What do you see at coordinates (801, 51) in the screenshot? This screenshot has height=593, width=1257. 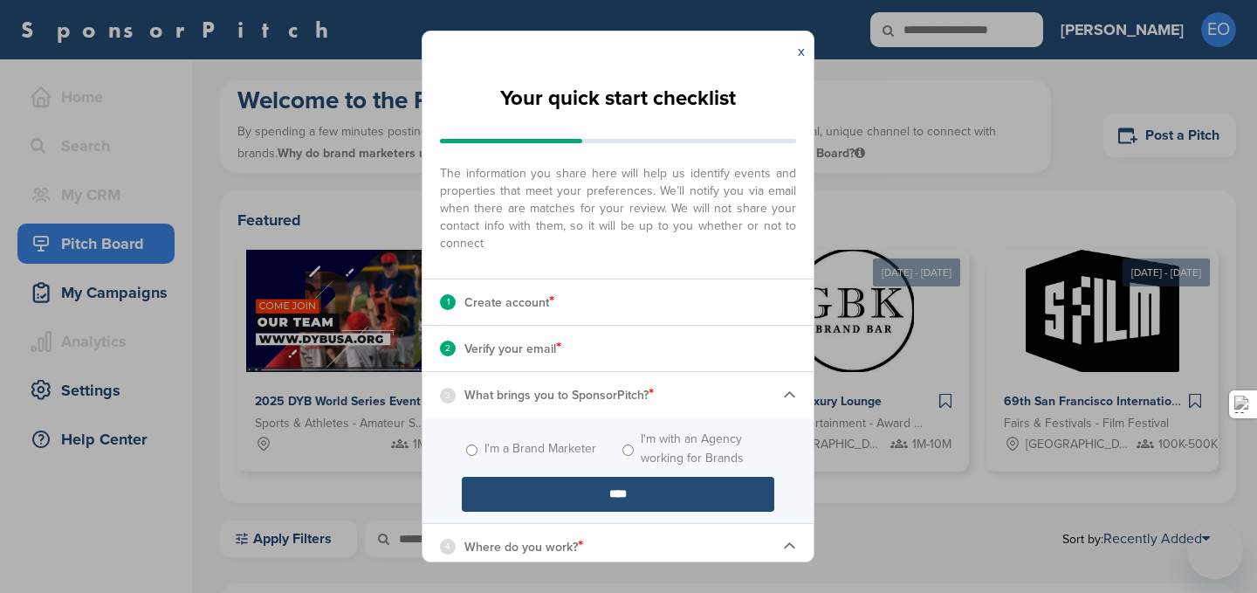 I see `a: x` at bounding box center [801, 51].